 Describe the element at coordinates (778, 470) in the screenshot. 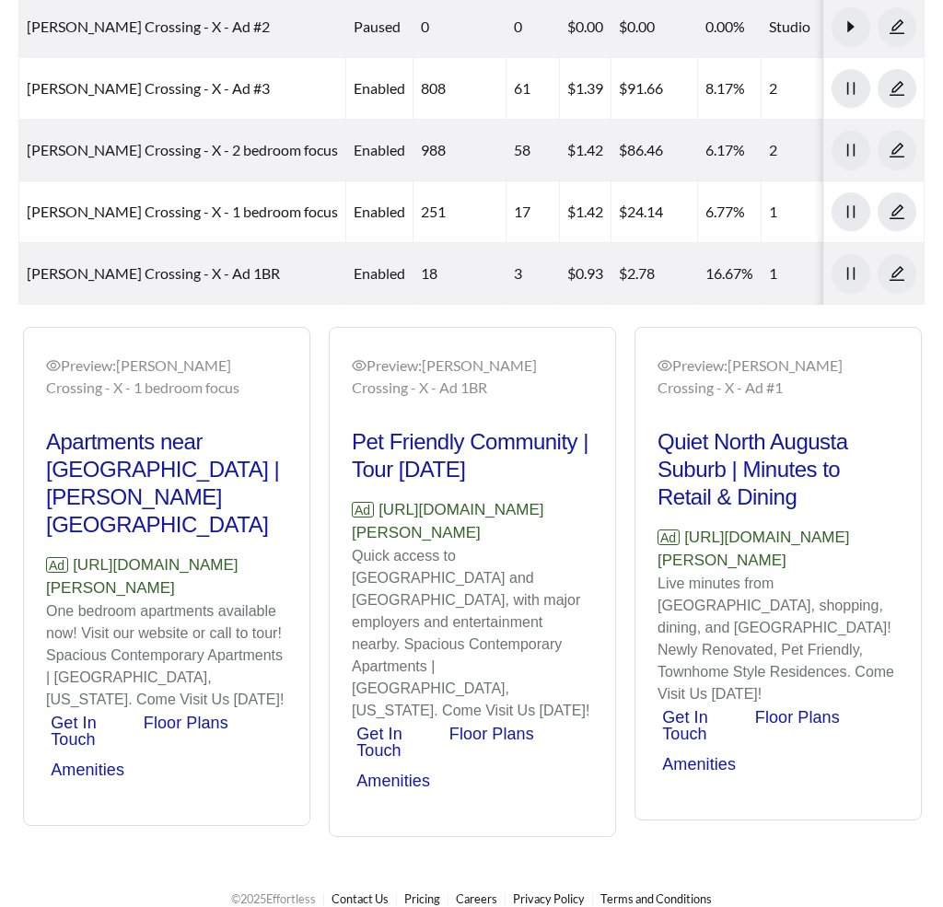

I see `h2: Quiet North Augusta Suburb | Minutes to Retail & Dining` at that location.